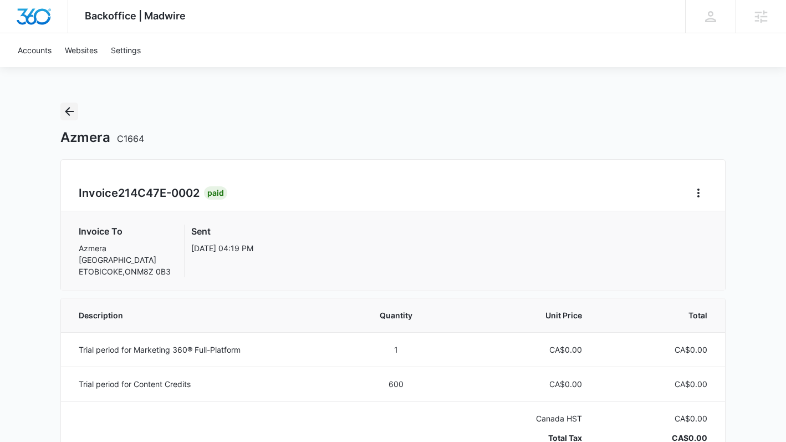 The height and width of the screenshot is (442, 786). What do you see at coordinates (202, 383) in the screenshot?
I see `p: Trial period for Content Credits` at bounding box center [202, 383].